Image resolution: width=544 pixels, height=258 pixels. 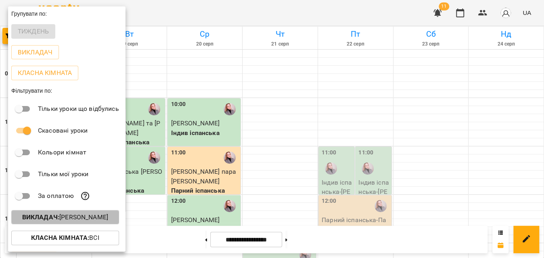 What do you see at coordinates (63, 174) in the screenshot?
I see `p: Тільки мої уроки` at bounding box center [63, 174].